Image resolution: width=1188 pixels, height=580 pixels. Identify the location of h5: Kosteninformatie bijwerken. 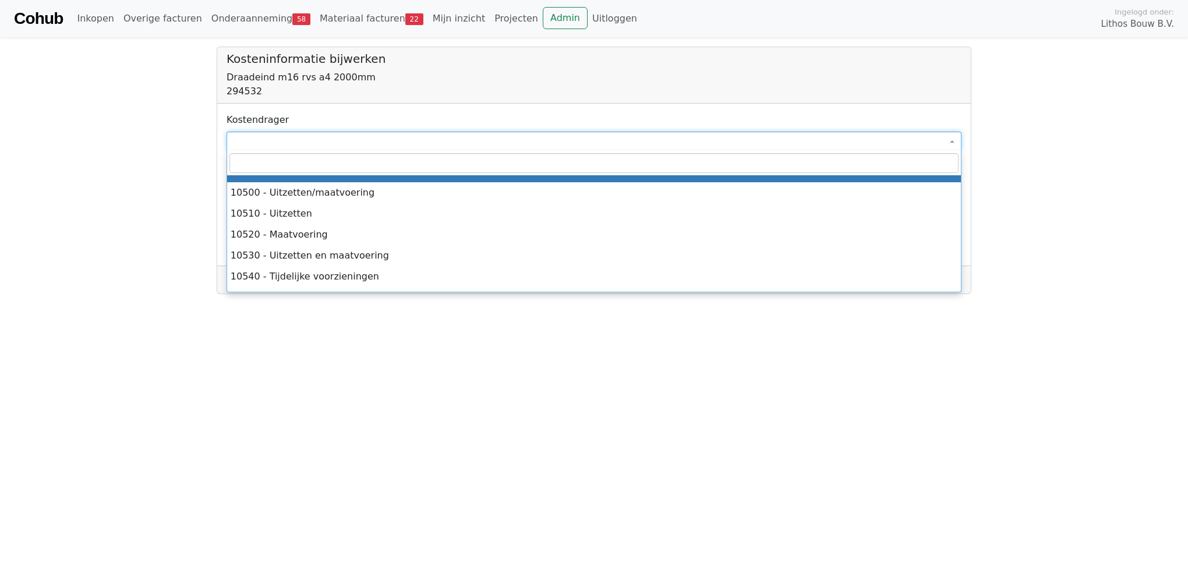
(594, 59).